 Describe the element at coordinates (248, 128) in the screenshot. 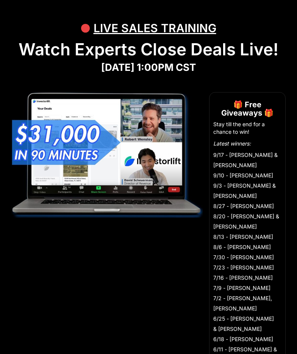

I see `li: Stay till the end for a chance to win!` at that location.